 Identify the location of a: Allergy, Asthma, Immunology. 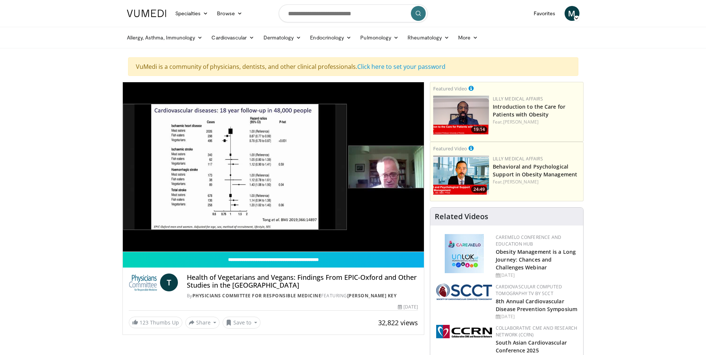
(165, 38).